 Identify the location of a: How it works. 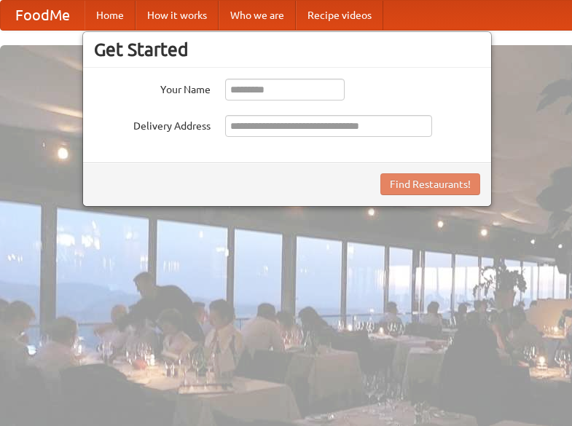
(177, 15).